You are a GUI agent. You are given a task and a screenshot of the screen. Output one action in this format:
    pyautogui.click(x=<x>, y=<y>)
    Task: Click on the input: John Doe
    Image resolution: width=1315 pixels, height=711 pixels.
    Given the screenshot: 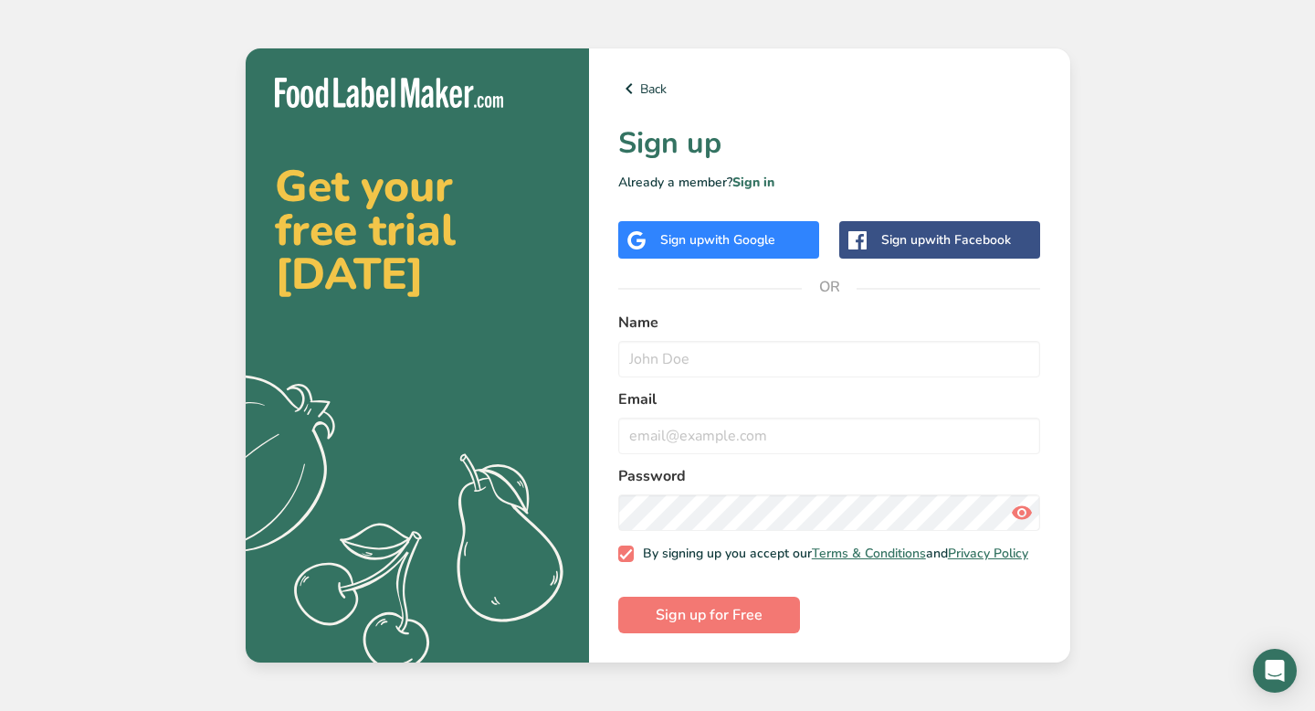 What is the action you would take?
    pyautogui.click(x=829, y=359)
    